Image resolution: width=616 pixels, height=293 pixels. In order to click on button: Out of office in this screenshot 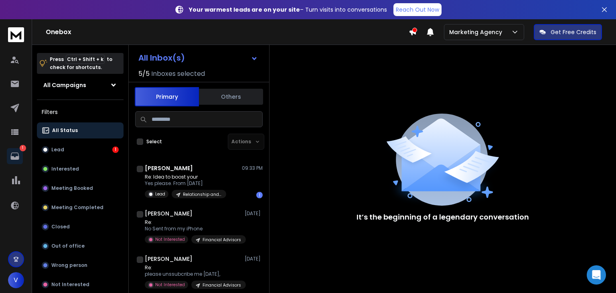, I will do `click(80, 246)`.